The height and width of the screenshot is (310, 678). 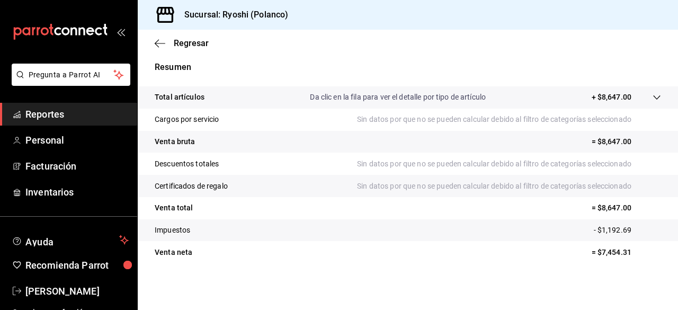 What do you see at coordinates (186, 164) in the screenshot?
I see `p: Descuentos totales` at bounding box center [186, 164].